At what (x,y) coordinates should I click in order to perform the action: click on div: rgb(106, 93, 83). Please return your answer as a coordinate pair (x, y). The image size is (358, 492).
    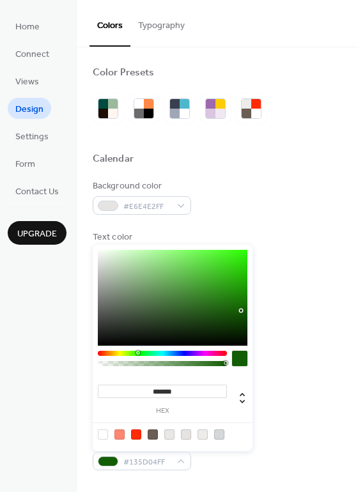
    Looking at the image, I should click on (153, 435).